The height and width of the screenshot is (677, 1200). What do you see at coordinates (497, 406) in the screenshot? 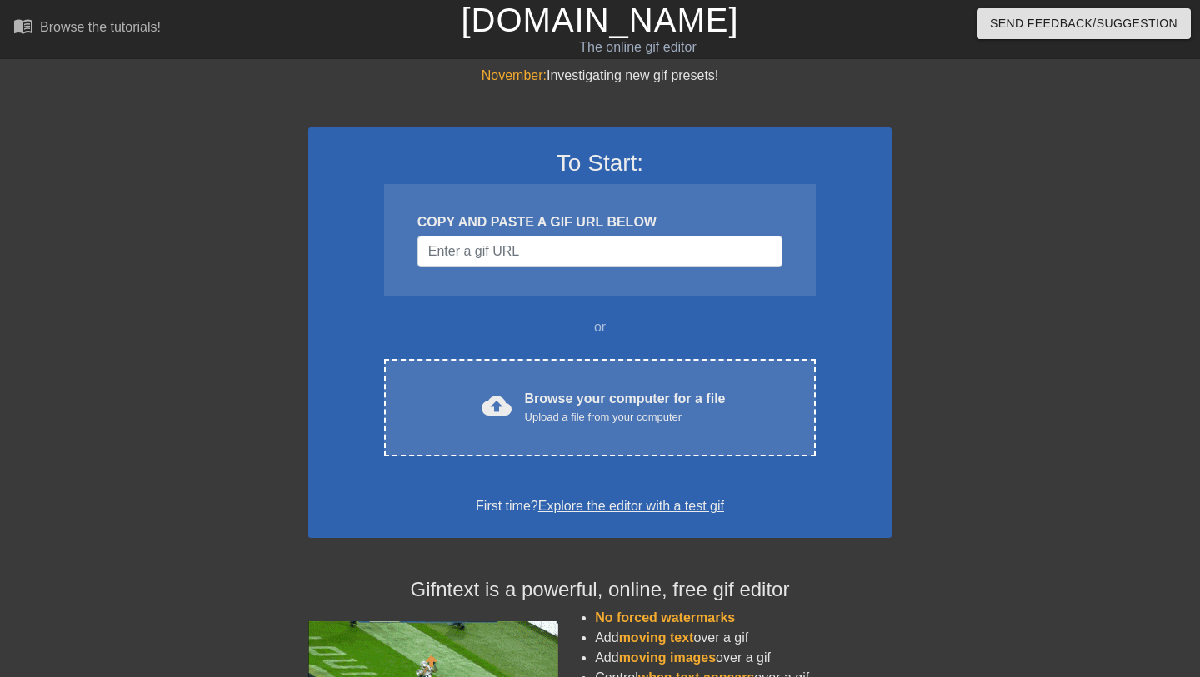
I see `span: cloud_upload` at bounding box center [497, 406].